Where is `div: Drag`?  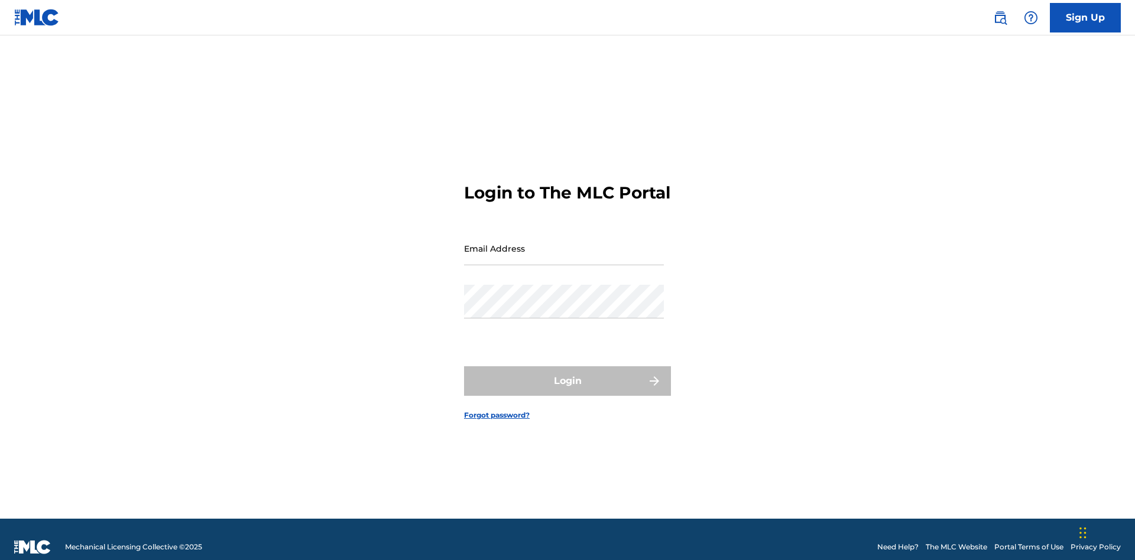 div: Drag is located at coordinates (1083, 533).